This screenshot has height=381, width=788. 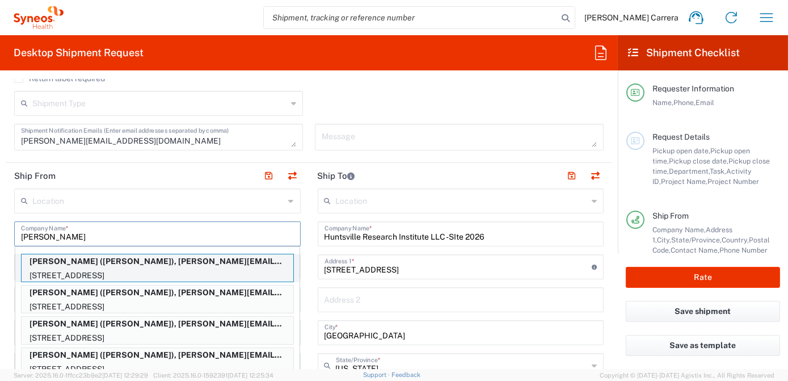 What do you see at coordinates (681, 150) in the screenshot?
I see `span: Pickup open date,` at bounding box center [681, 150].